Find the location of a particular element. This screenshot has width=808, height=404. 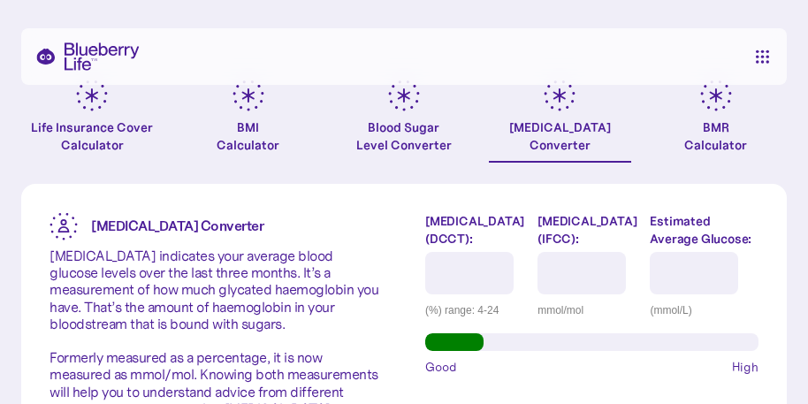

a: BMRCalculator is located at coordinates (716, 121).